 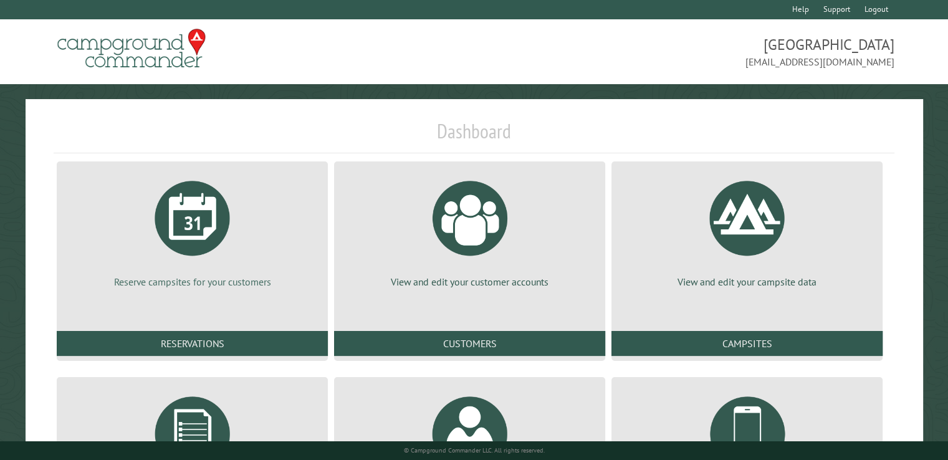 I want to click on a: Campsites, so click(x=747, y=343).